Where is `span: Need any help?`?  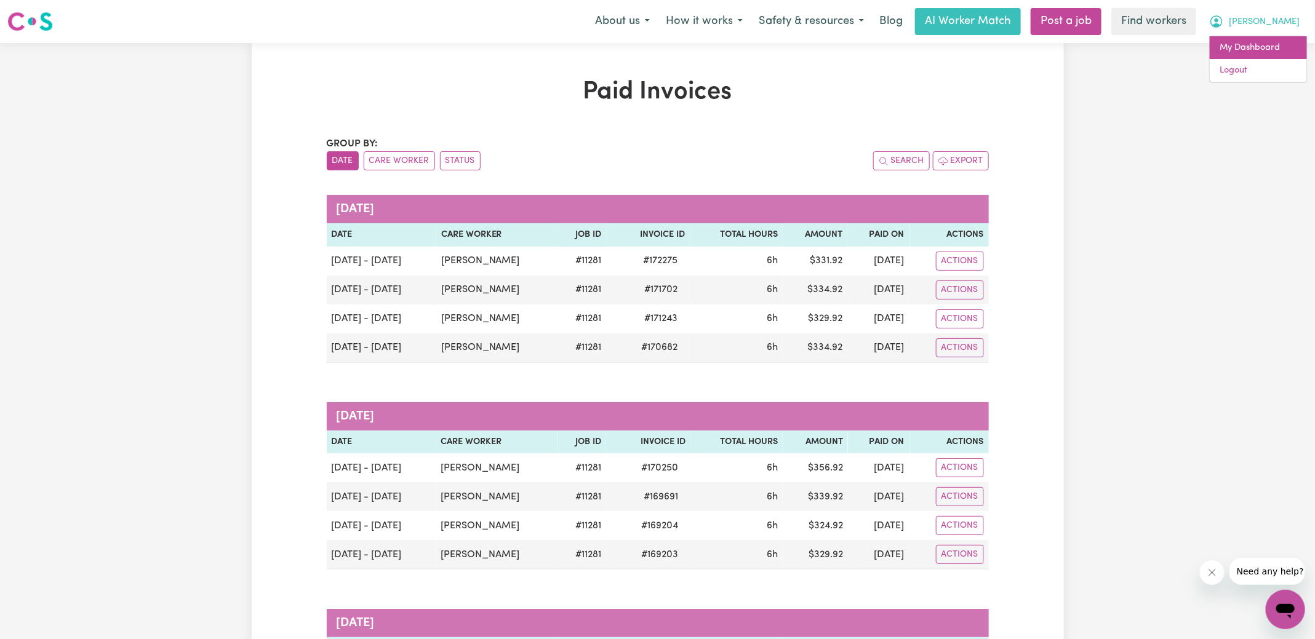 span: Need any help? is located at coordinates (41, 14).